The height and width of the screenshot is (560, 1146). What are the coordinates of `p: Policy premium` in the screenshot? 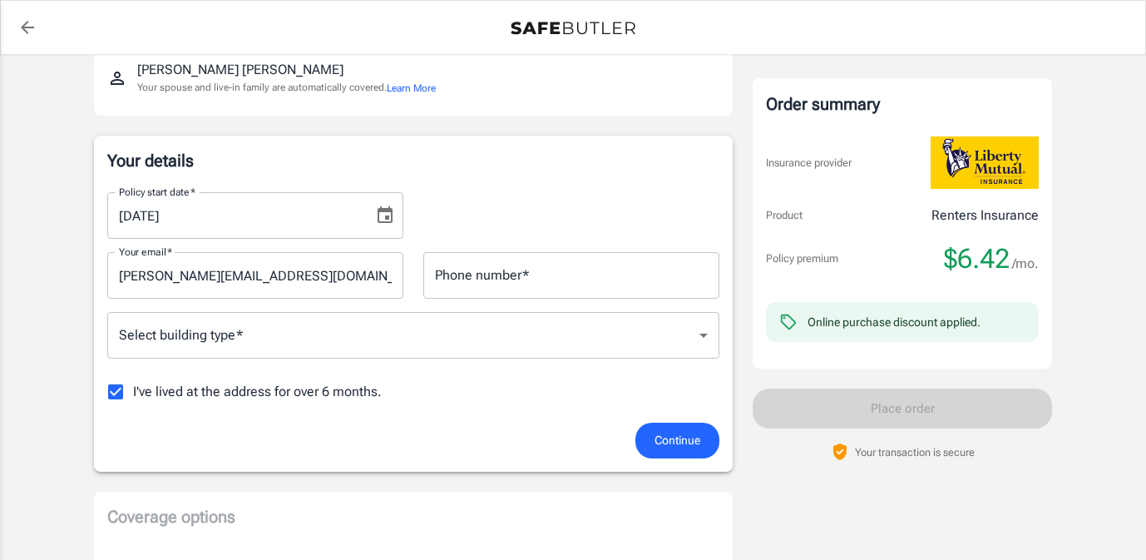 It's located at (802, 259).